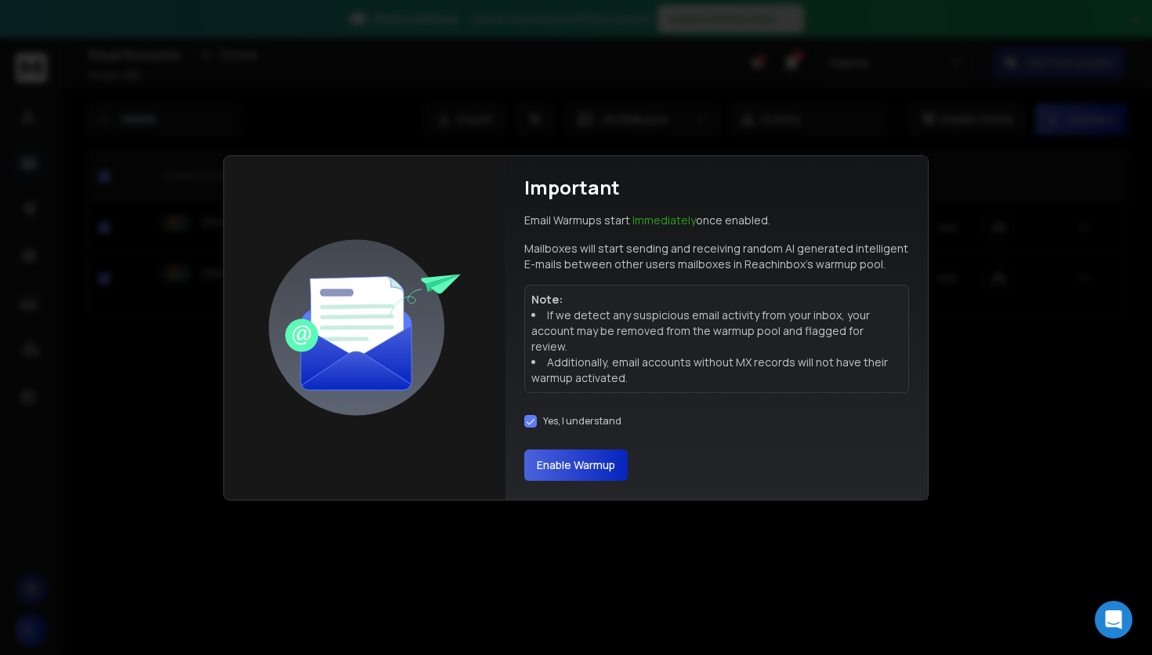  What do you see at coordinates (648, 220) in the screenshot?
I see `p: Email Warmups start once enabled.` at bounding box center [648, 220].